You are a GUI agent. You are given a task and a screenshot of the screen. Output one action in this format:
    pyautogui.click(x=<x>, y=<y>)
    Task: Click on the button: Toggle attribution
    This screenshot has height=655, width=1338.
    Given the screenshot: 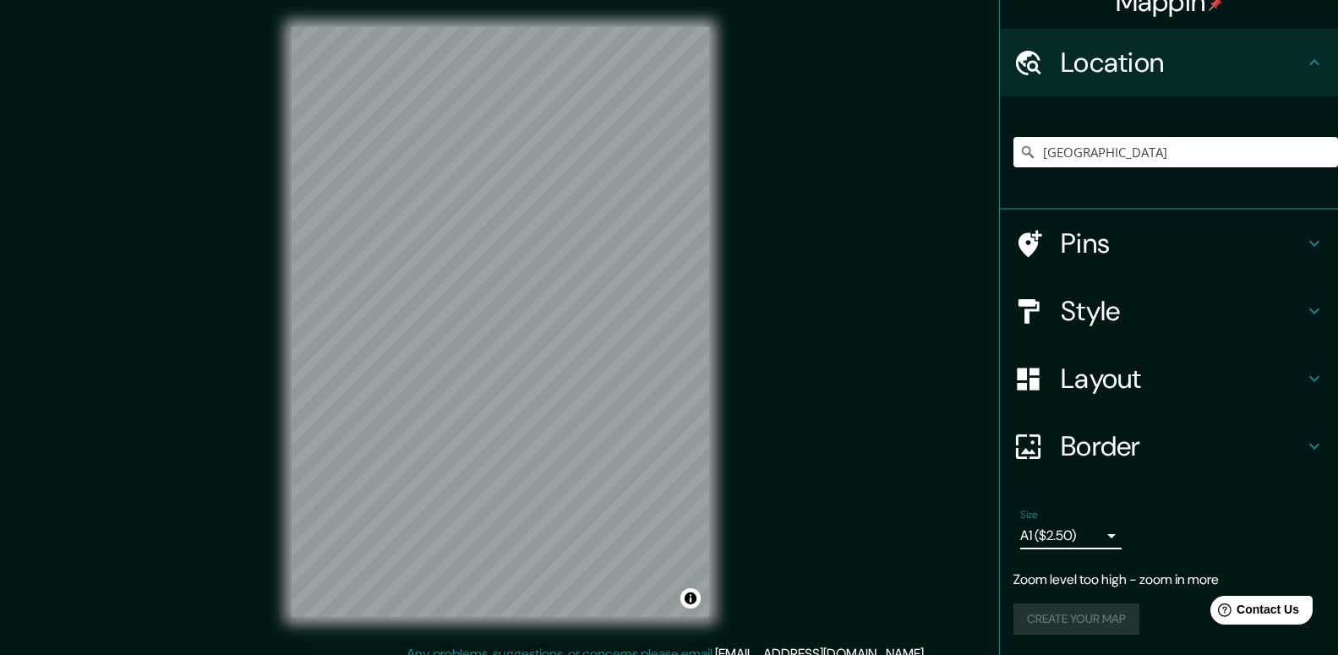 What is the action you would take?
    pyautogui.click(x=690, y=598)
    